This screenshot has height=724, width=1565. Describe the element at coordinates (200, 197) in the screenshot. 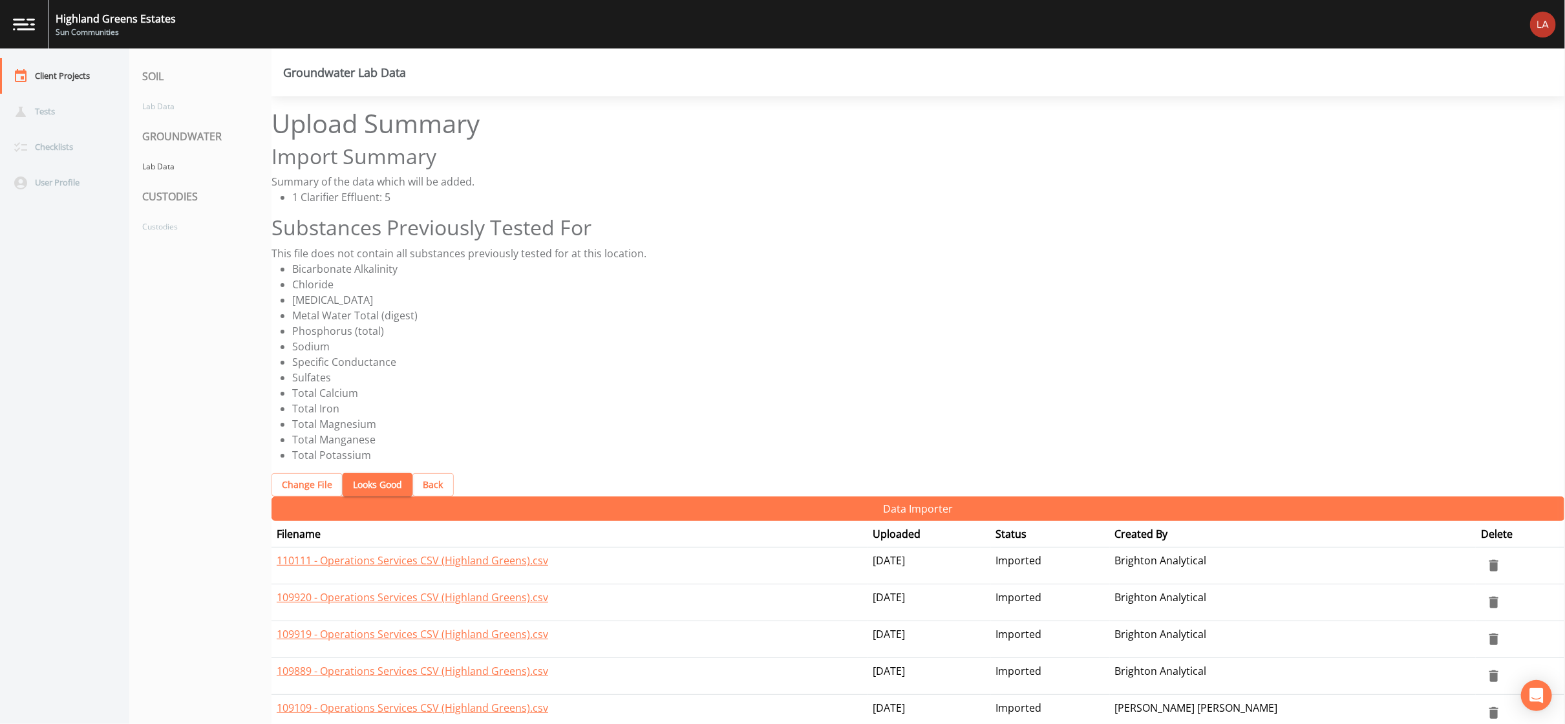

I see `div: CUSTODIES` at that location.